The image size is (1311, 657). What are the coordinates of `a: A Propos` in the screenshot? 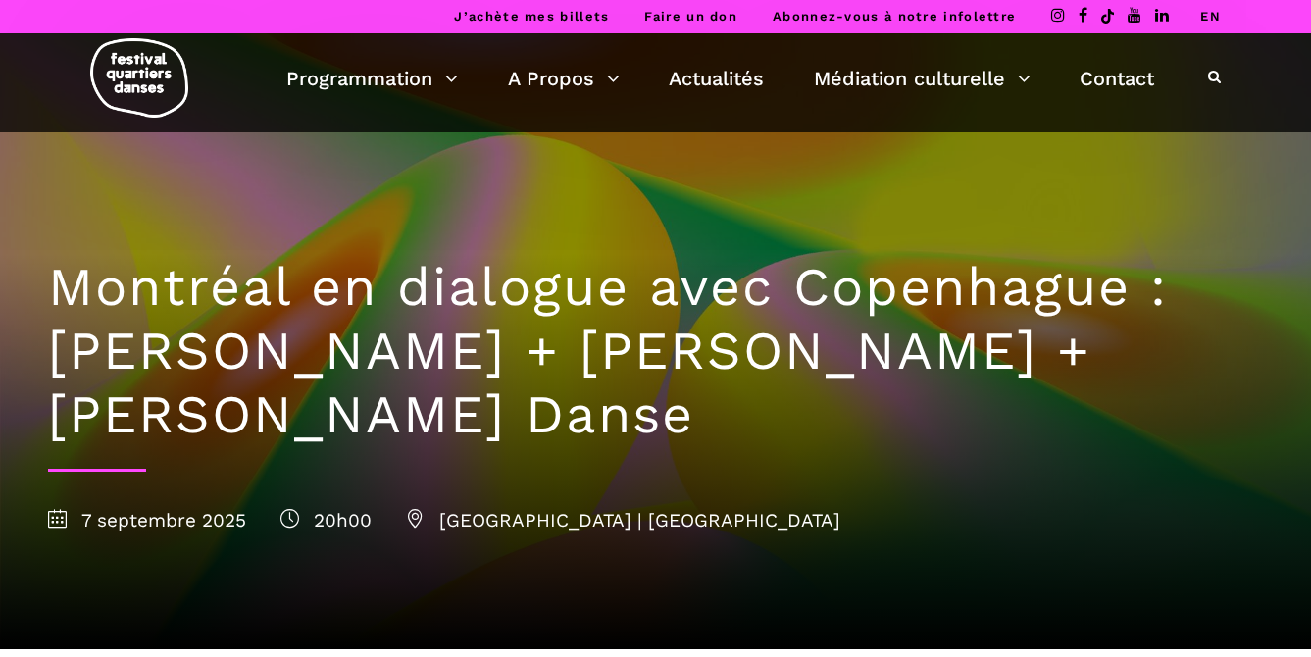 It's located at (564, 78).